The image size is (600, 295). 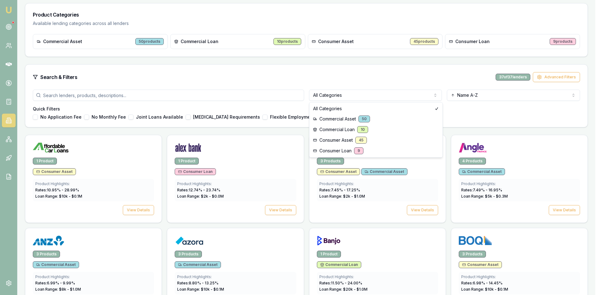 What do you see at coordinates (362, 130) in the screenshot?
I see `div: 10` at bounding box center [362, 130].